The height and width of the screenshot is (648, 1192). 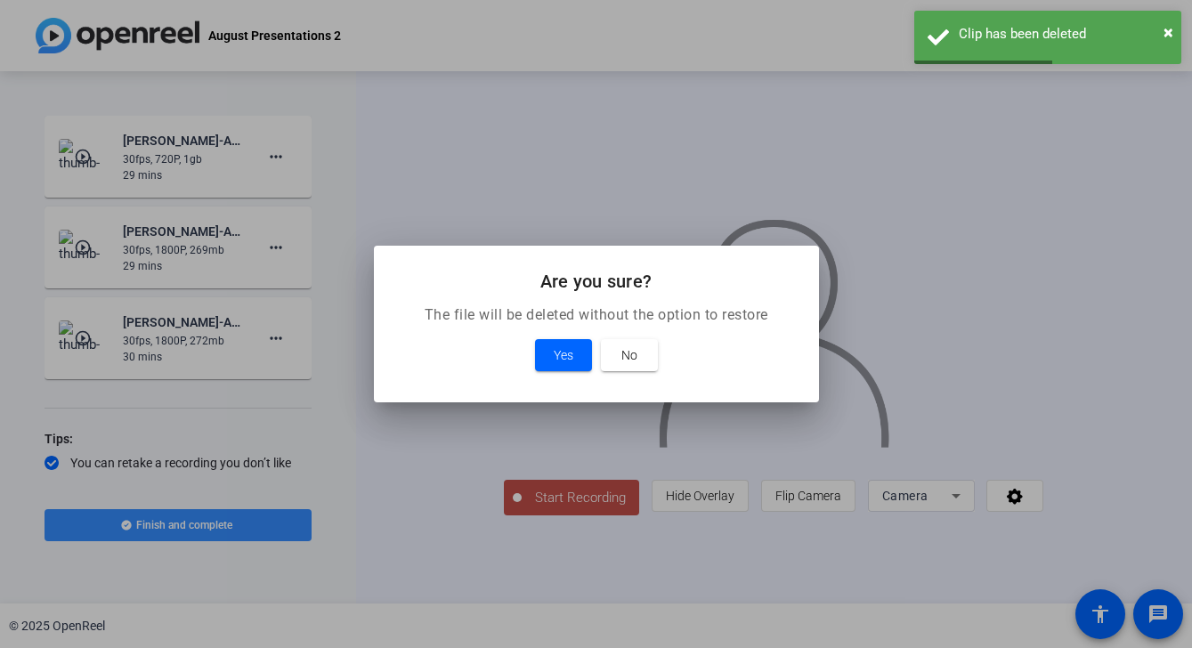 I want to click on button: No, so click(x=629, y=355).